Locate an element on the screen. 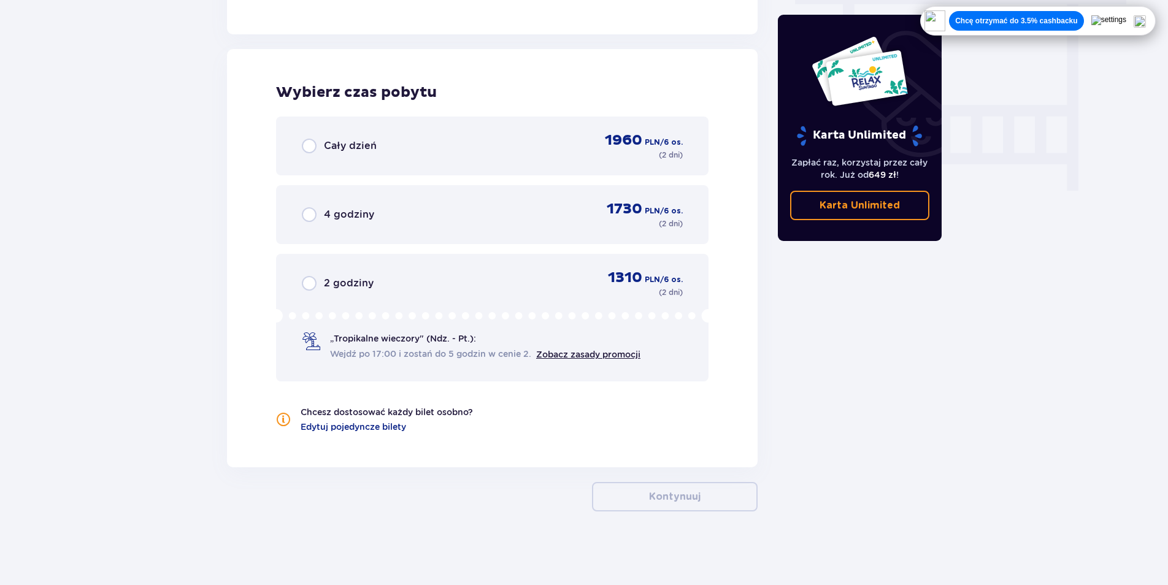 The height and width of the screenshot is (585, 1168). p: 2 godziny is located at coordinates (349, 284).